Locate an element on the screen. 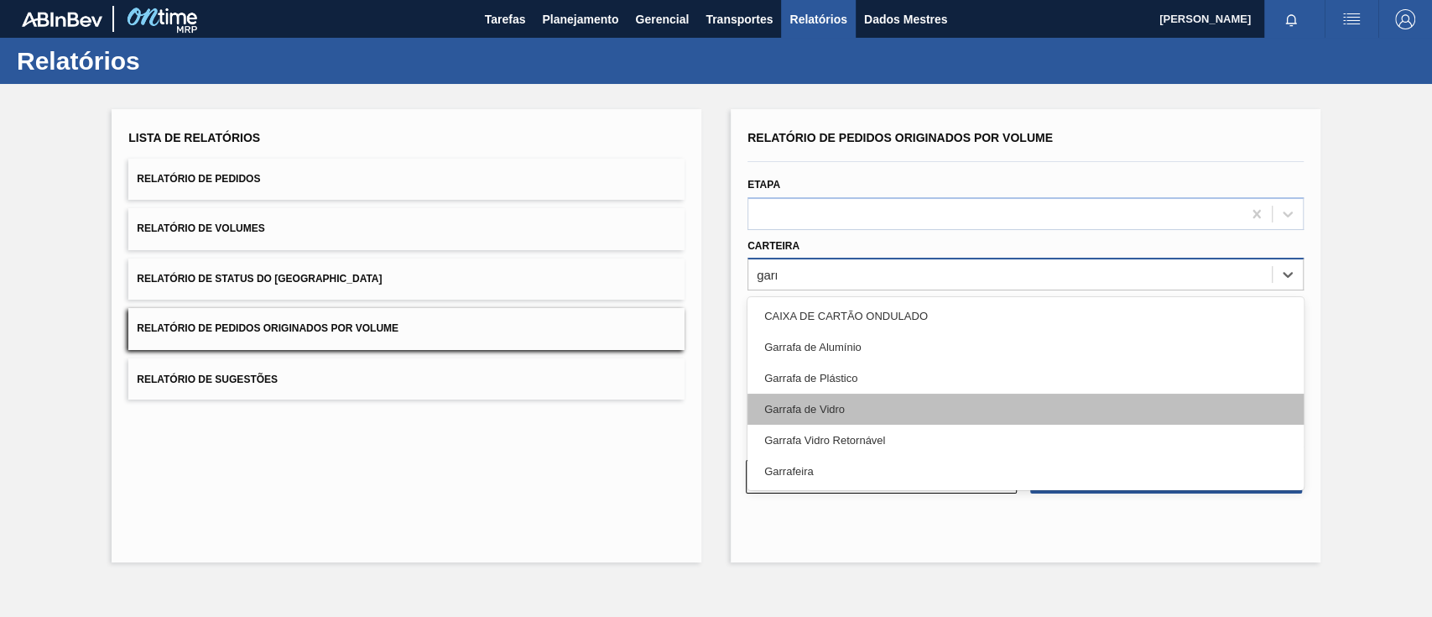 Image resolution: width=1432 pixels, height=617 pixels. font: Garrafeira is located at coordinates (789, 471).